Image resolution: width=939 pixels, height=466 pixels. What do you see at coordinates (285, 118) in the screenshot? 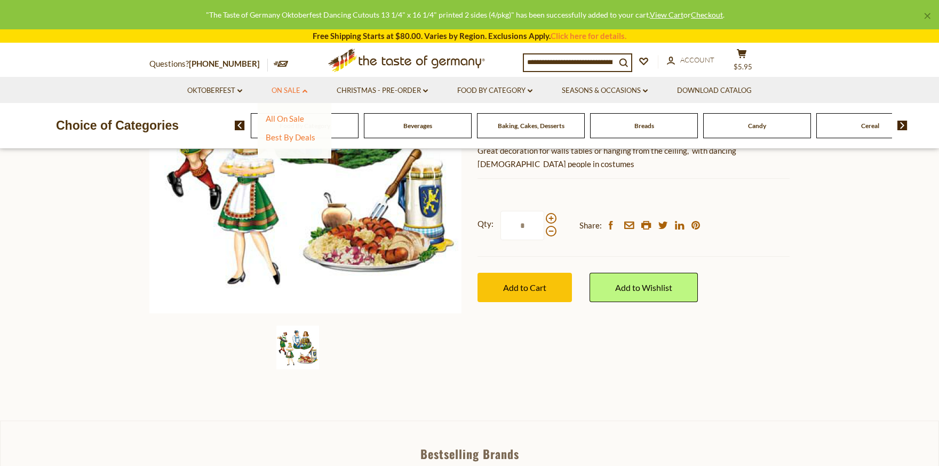
I see `a: All On Sale` at bounding box center [285, 118].